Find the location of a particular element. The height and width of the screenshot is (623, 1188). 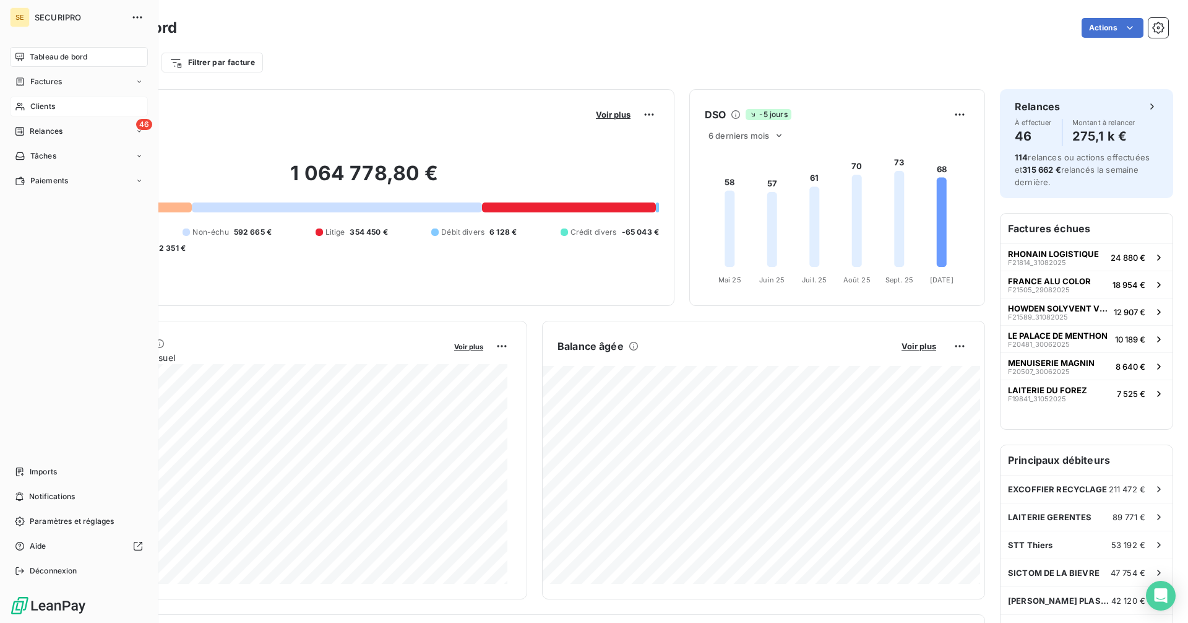

button: Actions is located at coordinates (1113, 28).